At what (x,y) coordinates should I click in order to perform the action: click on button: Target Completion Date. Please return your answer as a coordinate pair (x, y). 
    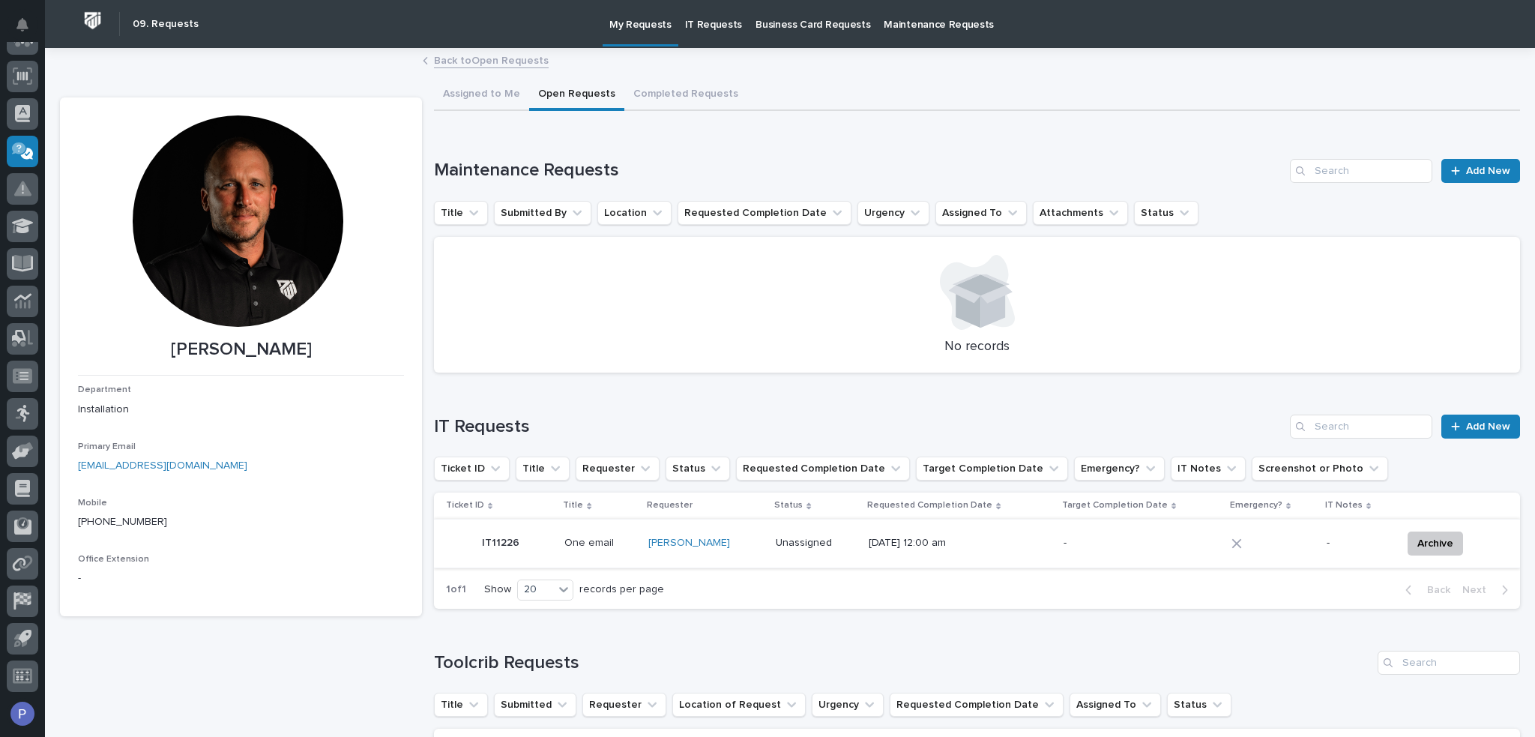
    Looking at the image, I should click on (992, 469).